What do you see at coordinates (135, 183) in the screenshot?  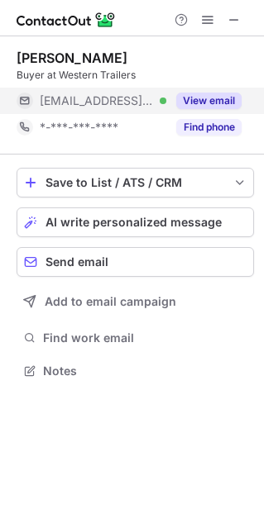 I see `div: Save to List / ATS / CRM` at bounding box center [135, 183].